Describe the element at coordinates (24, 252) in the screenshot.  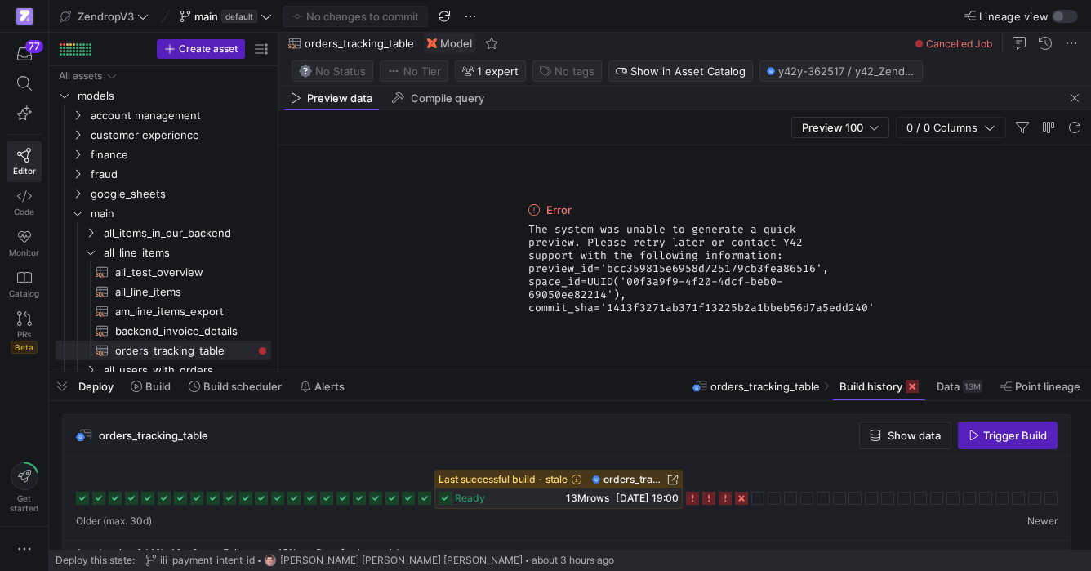
I see `span: Monitor` at that location.